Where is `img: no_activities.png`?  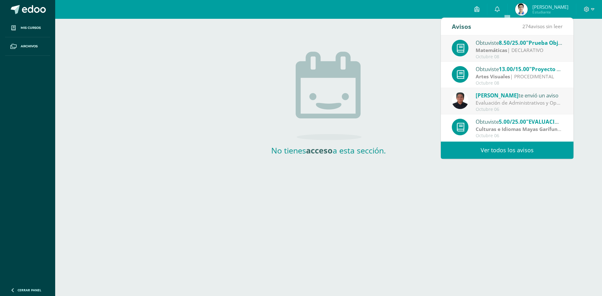
img: no_activities.png is located at coordinates (328, 96).